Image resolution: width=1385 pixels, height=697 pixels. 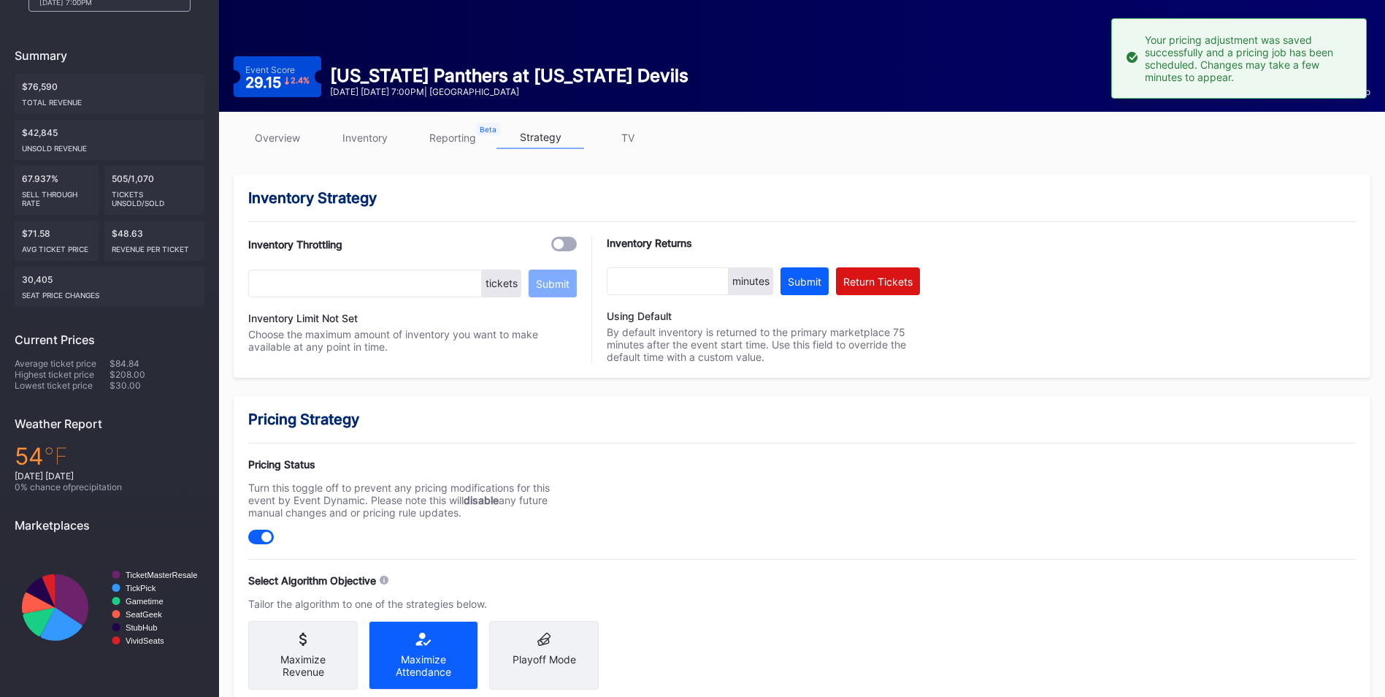 What do you see at coordinates (62, 363) in the screenshot?
I see `div: Average ticket price` at bounding box center [62, 363].